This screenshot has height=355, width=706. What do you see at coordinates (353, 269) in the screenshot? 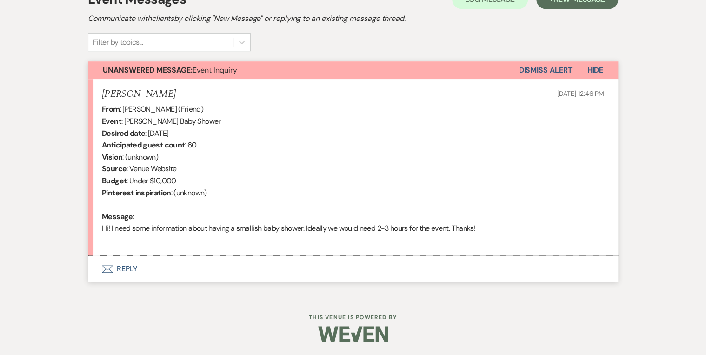
I see `button: Reply` at bounding box center [353, 269].